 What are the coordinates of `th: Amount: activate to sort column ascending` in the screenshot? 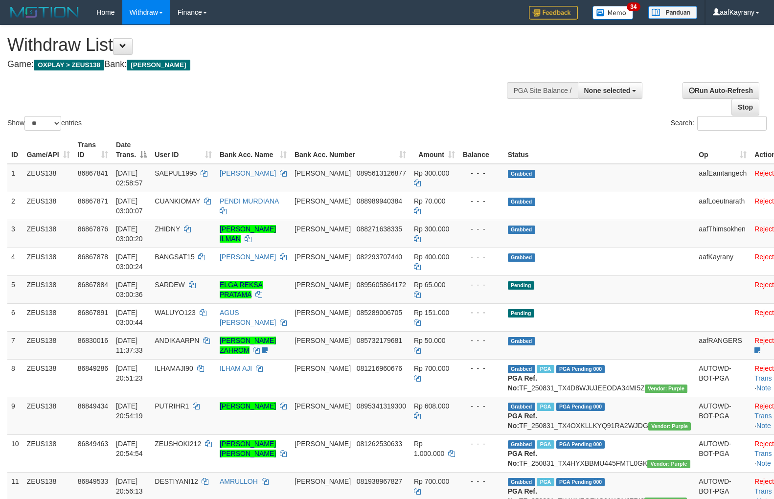 It's located at (435, 150).